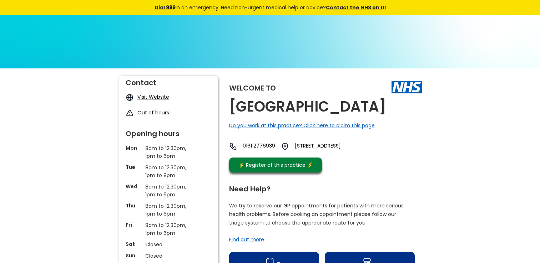 The image size is (540, 263). I want to click on p: Sat, so click(133, 244).